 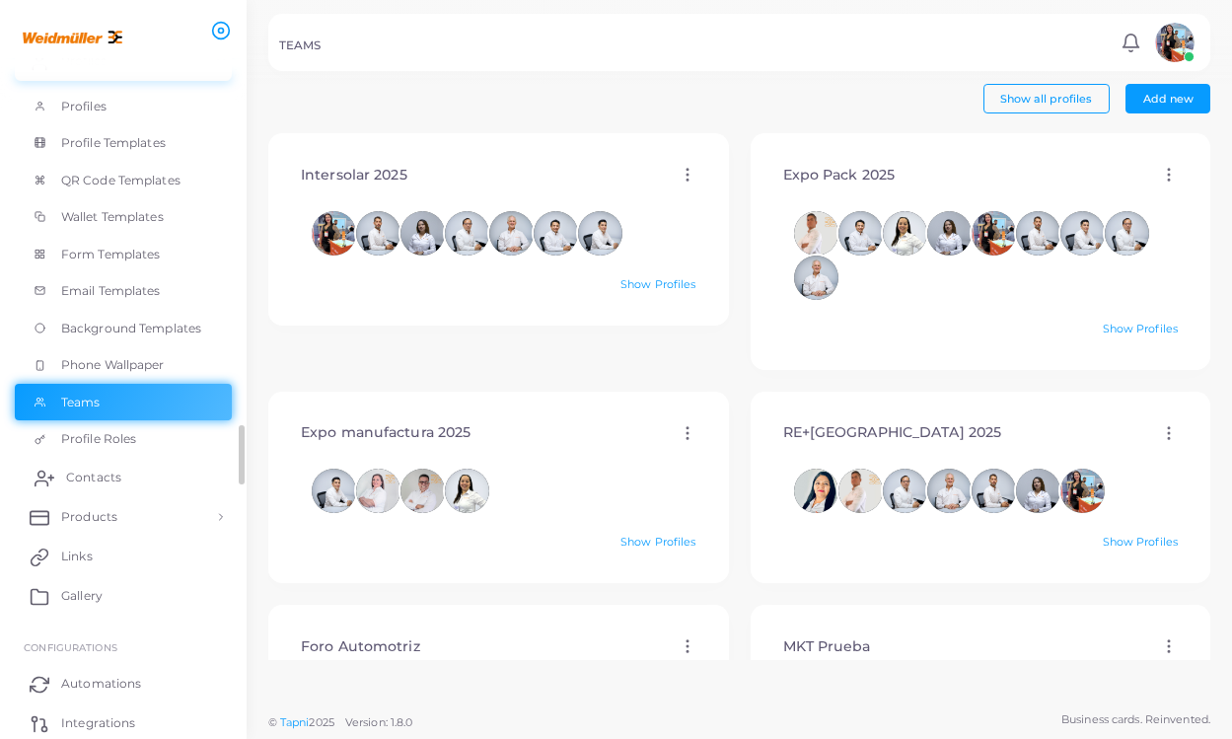 I want to click on span: Form Templates, so click(x=110, y=254).